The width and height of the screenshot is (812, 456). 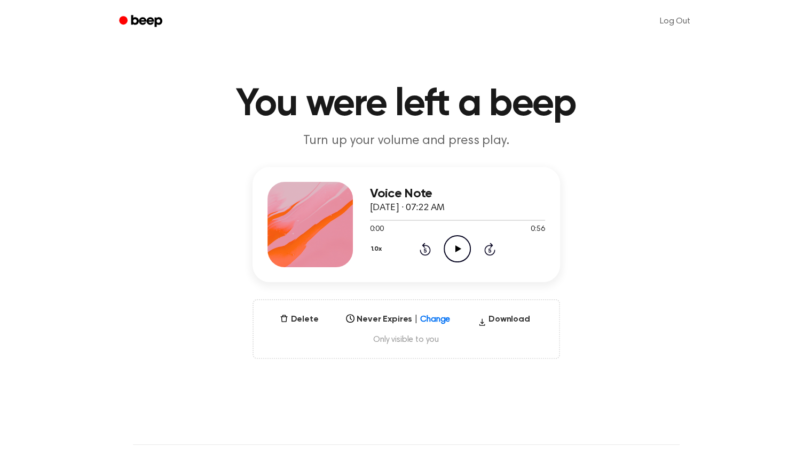 What do you see at coordinates (378, 249) in the screenshot?
I see `button: 1.0x` at bounding box center [378, 249].